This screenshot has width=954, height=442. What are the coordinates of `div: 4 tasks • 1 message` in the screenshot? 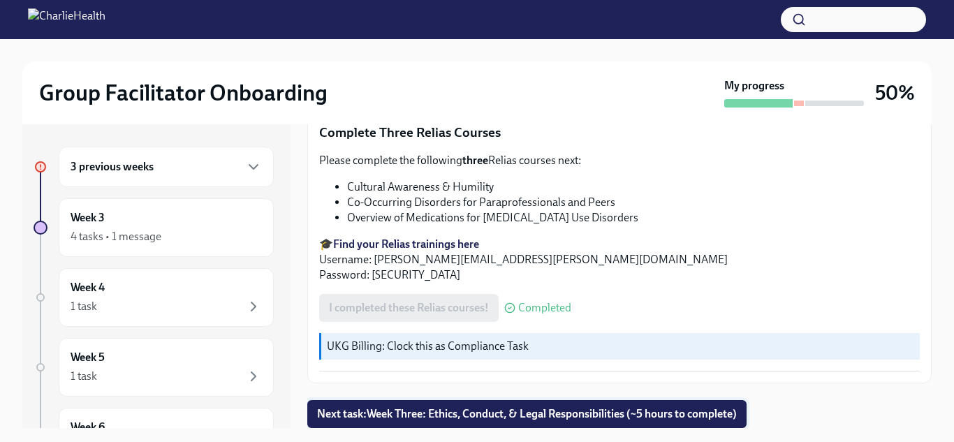 It's located at (116, 237).